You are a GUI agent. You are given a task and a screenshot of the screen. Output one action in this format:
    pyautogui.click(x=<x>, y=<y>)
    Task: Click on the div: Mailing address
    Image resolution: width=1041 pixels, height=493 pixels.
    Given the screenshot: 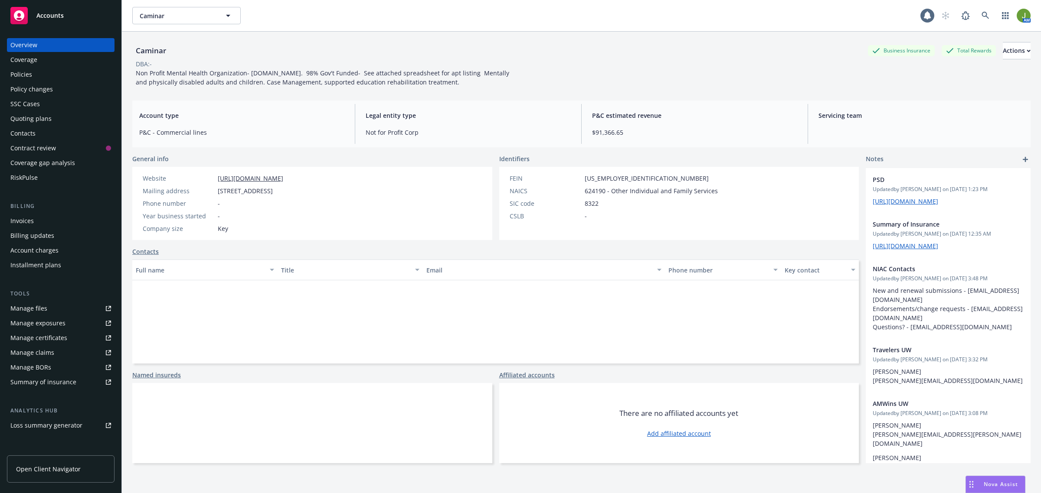 What is the action you would take?
    pyautogui.click(x=178, y=191)
    